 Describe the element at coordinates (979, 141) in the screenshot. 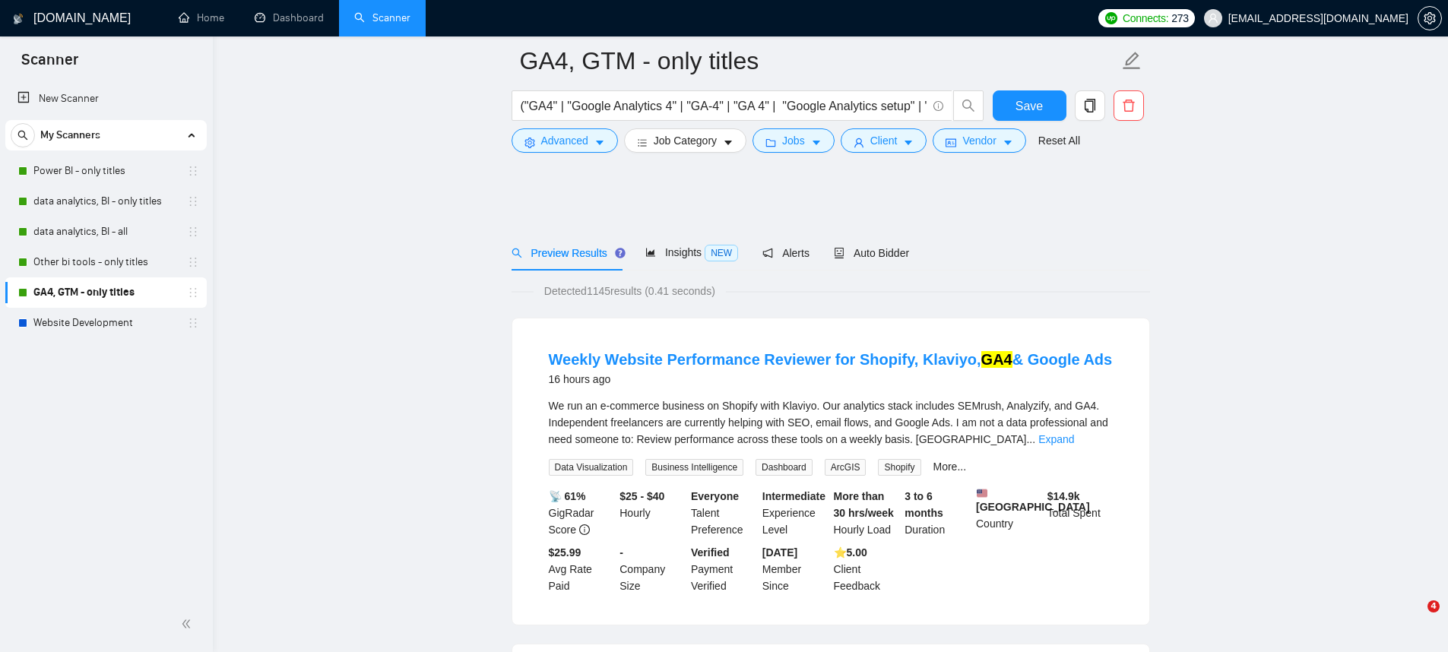

I see `button: idcardVendorcaret-down` at that location.